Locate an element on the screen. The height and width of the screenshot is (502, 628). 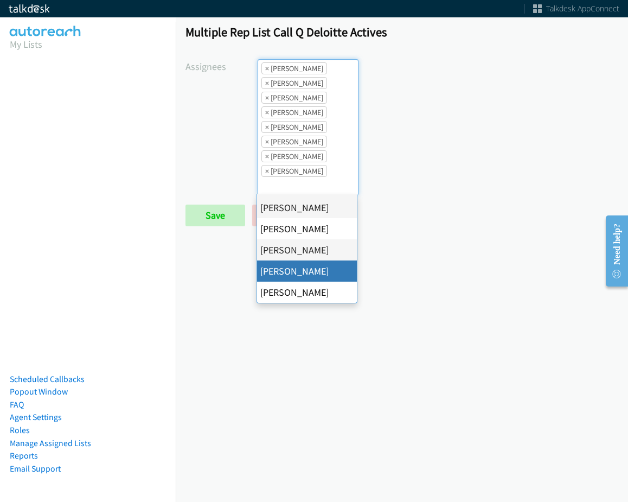
a: Roles is located at coordinates (20, 430).